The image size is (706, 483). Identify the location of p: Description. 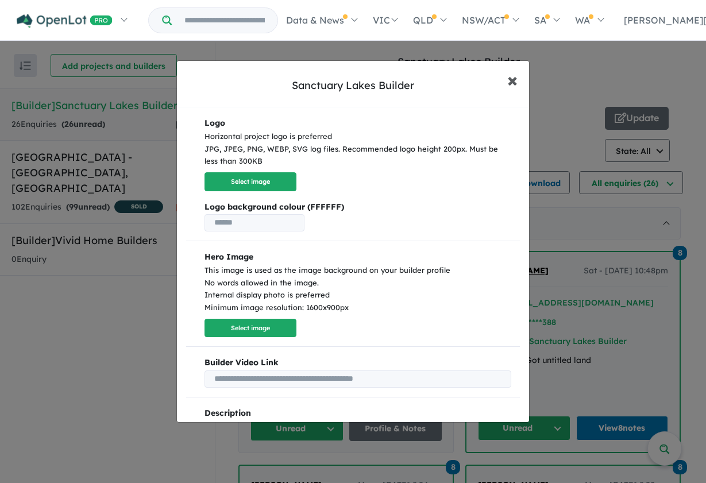
(358, 414).